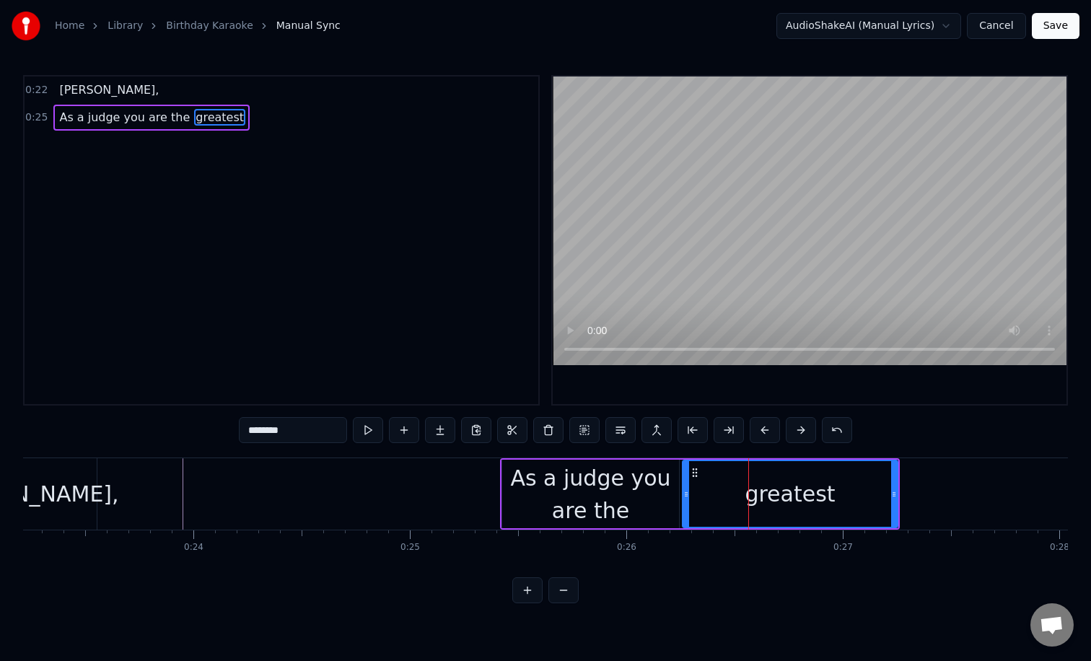 Image resolution: width=1091 pixels, height=661 pixels. What do you see at coordinates (26, 26) in the screenshot?
I see `img: youka` at bounding box center [26, 26].